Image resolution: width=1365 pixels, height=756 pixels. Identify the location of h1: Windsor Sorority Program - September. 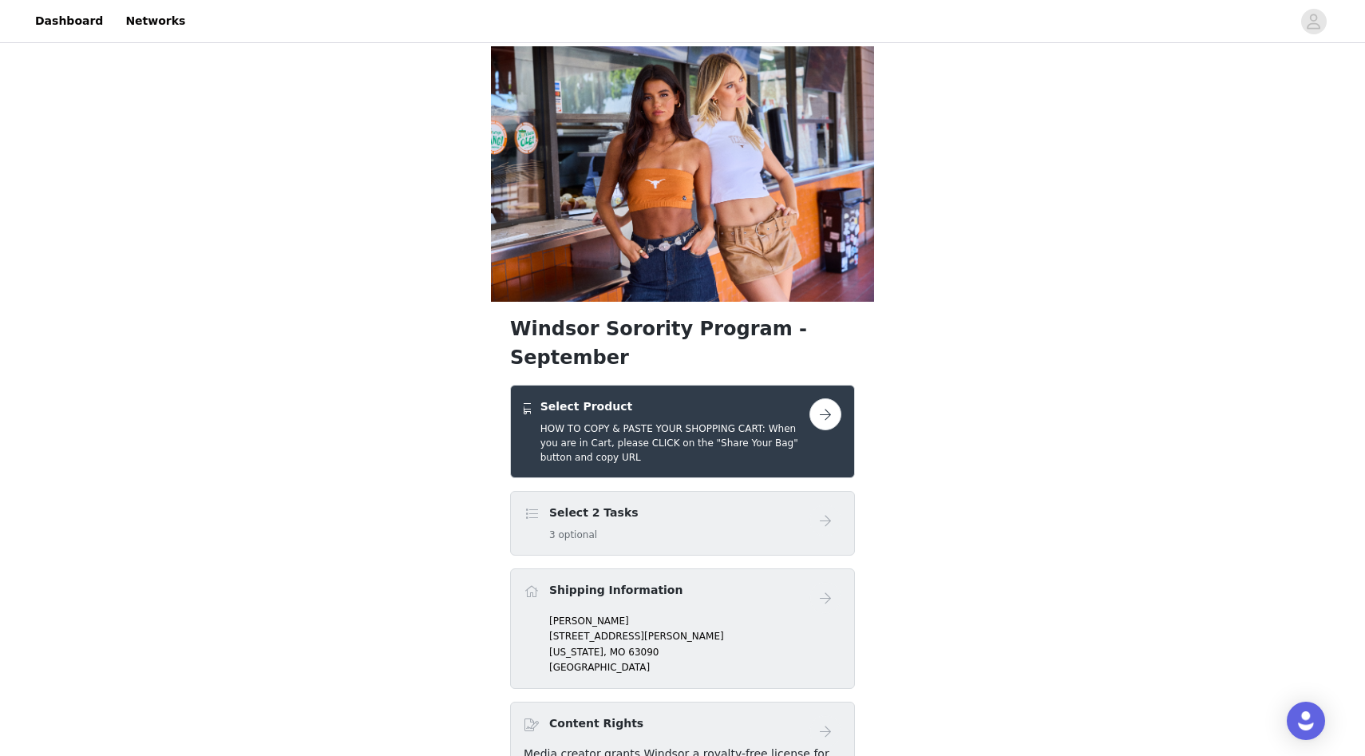
(683, 343).